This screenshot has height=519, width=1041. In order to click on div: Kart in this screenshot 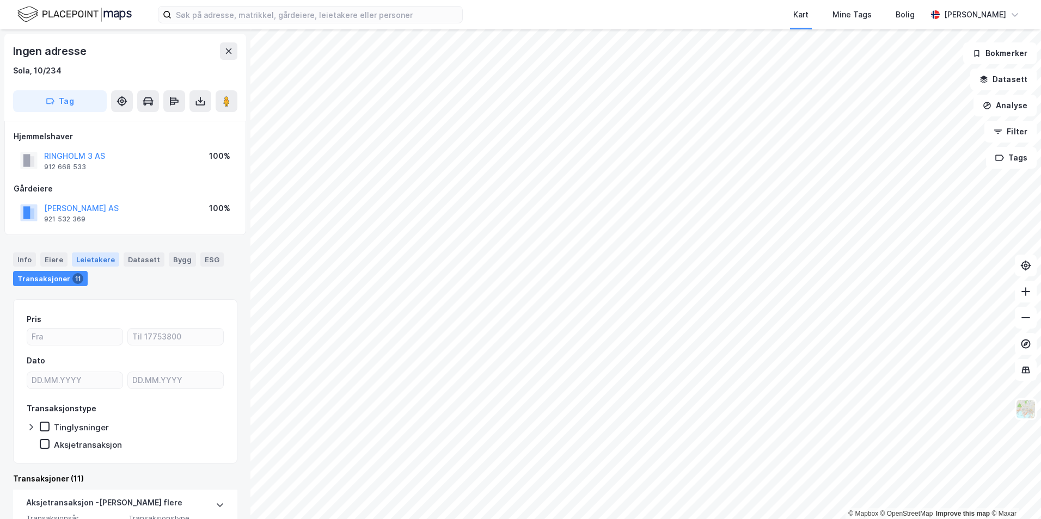, I will do `click(801, 15)`.